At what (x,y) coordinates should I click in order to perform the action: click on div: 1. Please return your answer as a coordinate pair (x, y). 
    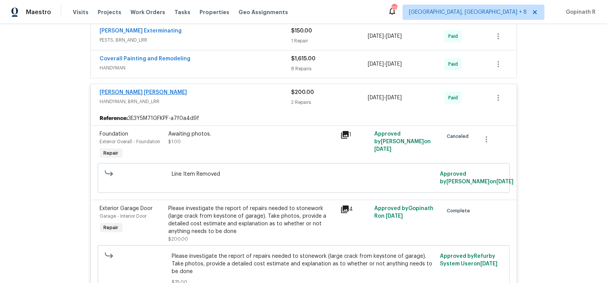
    Looking at the image, I should click on (355, 135).